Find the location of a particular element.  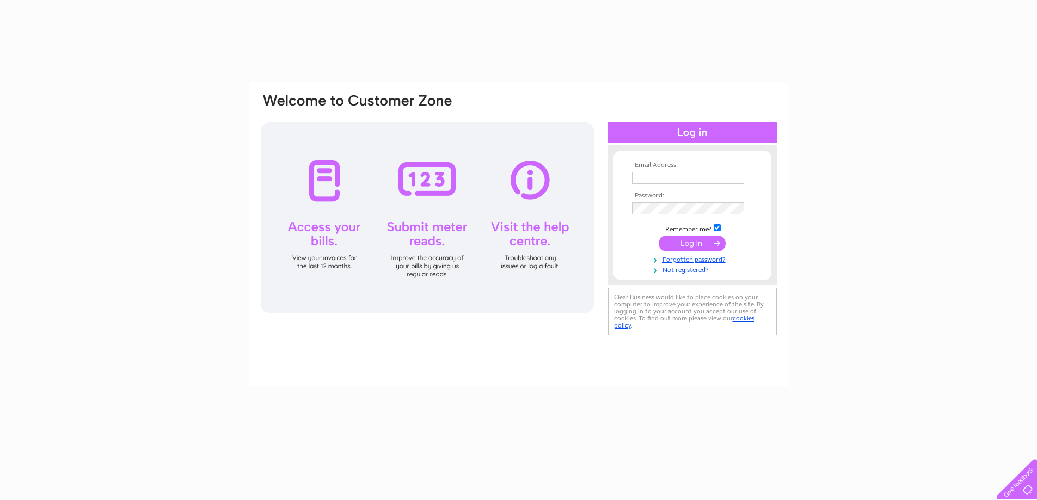

a: Forgotten password? is located at coordinates (693, 258).